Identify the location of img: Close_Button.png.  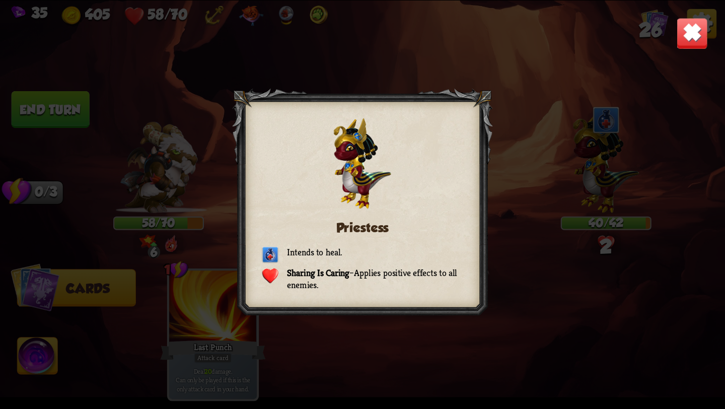
(691, 33).